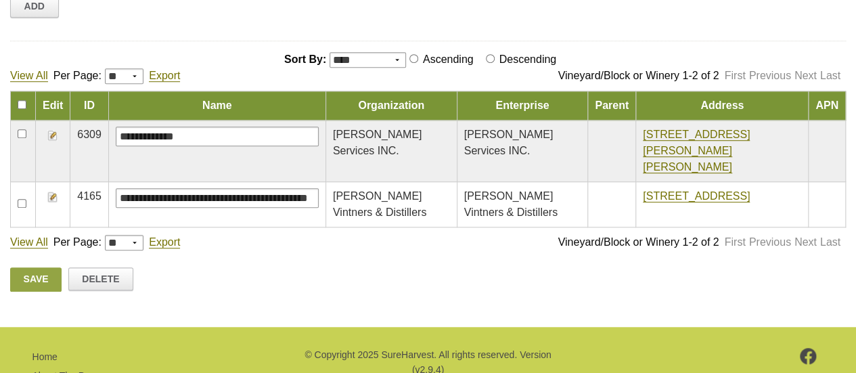 Image resolution: width=856 pixels, height=373 pixels. What do you see at coordinates (89, 196) in the screenshot?
I see `span: 4165` at bounding box center [89, 196].